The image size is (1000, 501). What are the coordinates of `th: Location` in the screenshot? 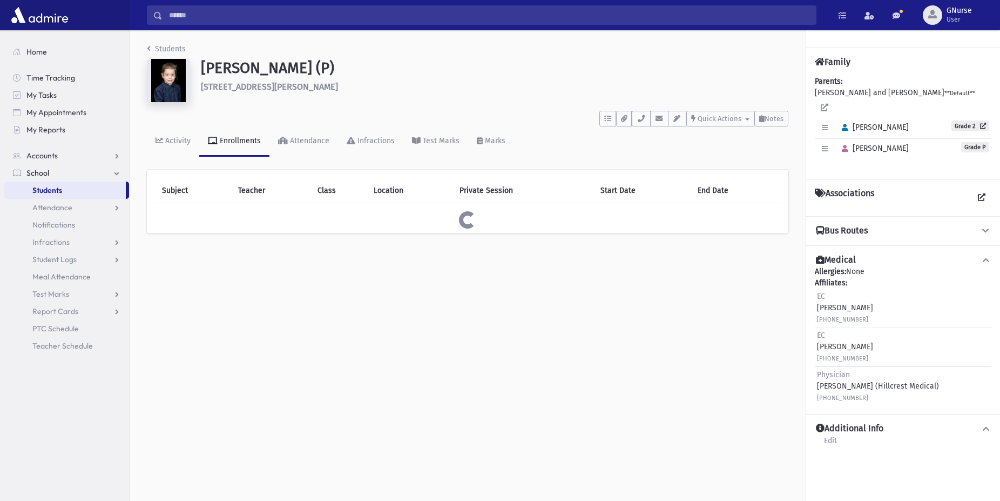 It's located at (410, 191).